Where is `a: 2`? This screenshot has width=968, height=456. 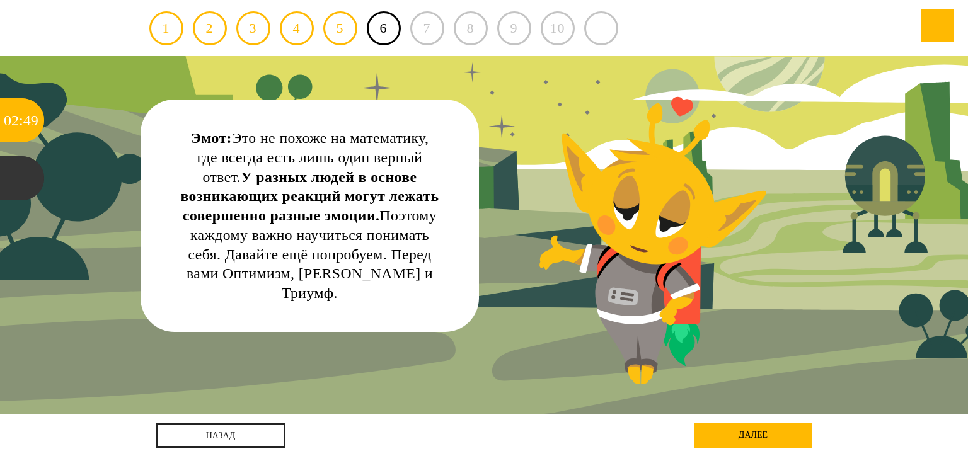 a: 2 is located at coordinates (210, 28).